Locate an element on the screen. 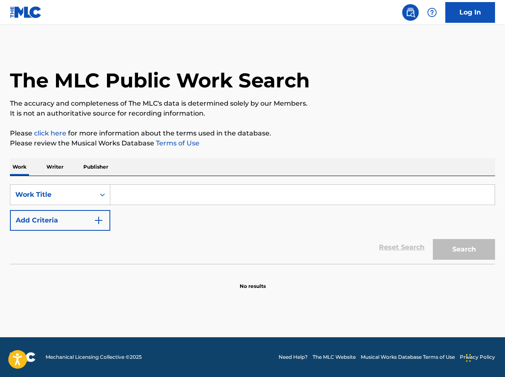  p: It is not an authoritative source for recording information. is located at coordinates (253, 114).